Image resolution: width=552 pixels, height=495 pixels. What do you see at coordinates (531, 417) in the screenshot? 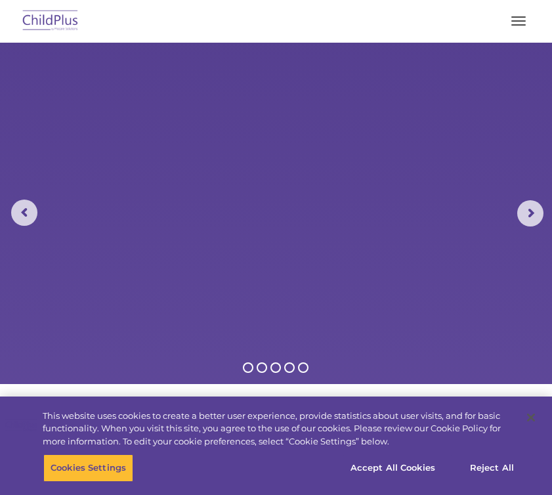
I see `button: Close` at bounding box center [531, 417].